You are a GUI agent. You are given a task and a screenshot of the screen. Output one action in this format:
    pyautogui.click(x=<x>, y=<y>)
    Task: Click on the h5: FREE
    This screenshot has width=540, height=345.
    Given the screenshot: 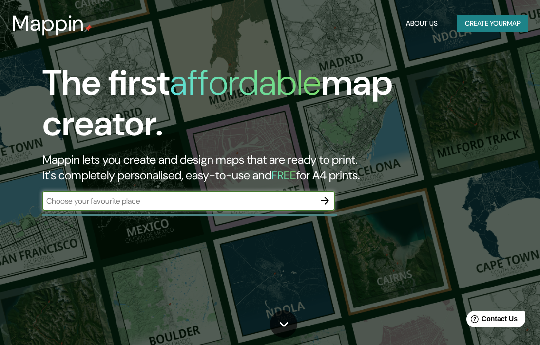 What is the action you would take?
    pyautogui.click(x=283, y=175)
    